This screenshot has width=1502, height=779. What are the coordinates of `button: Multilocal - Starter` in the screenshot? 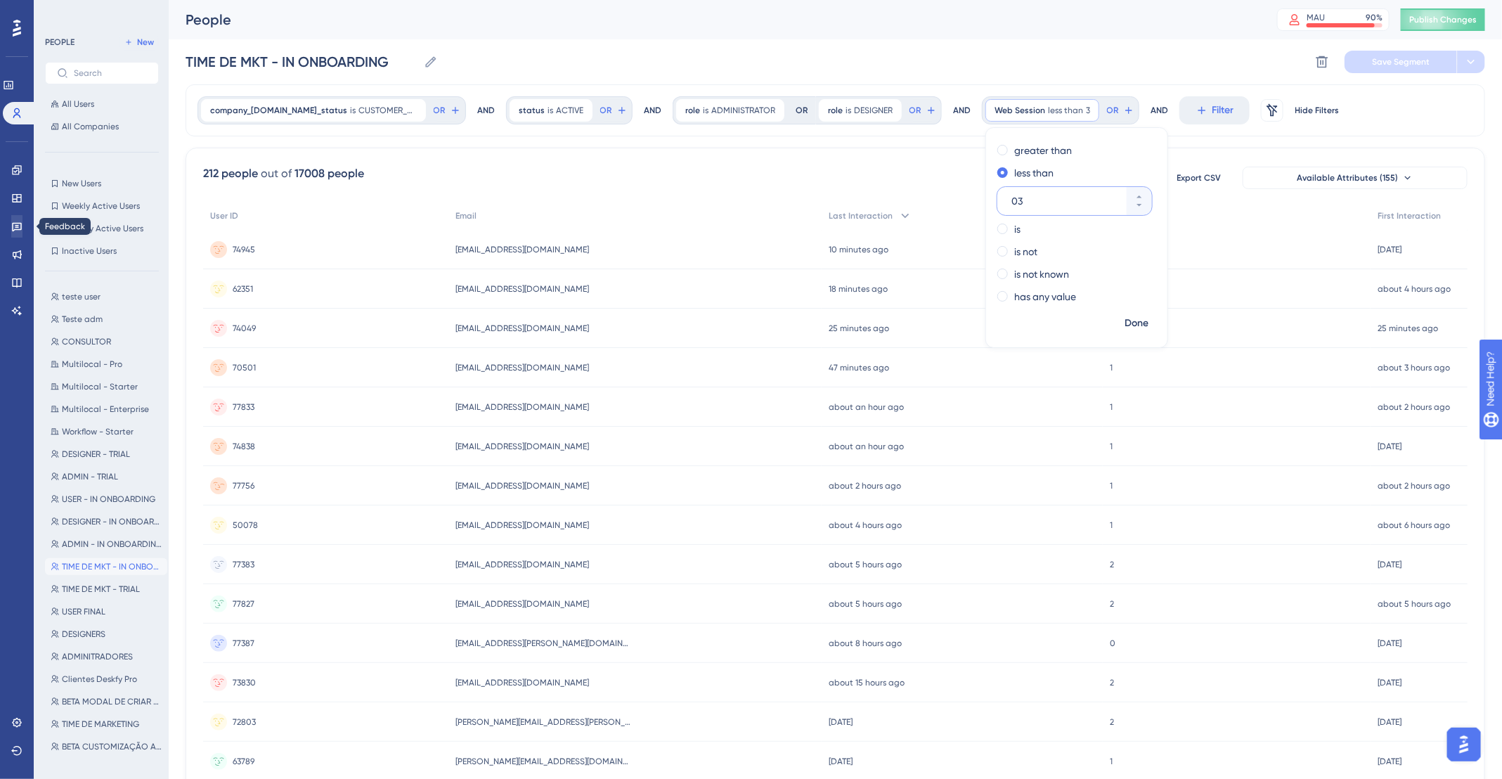 It's located at (106, 387).